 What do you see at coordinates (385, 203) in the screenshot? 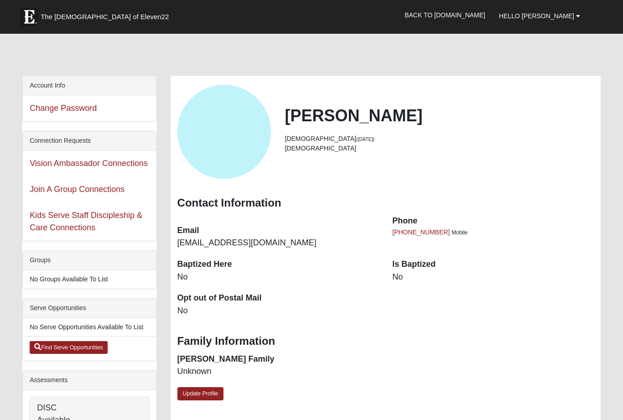
I see `h3: Contact Information` at bounding box center [385, 203].